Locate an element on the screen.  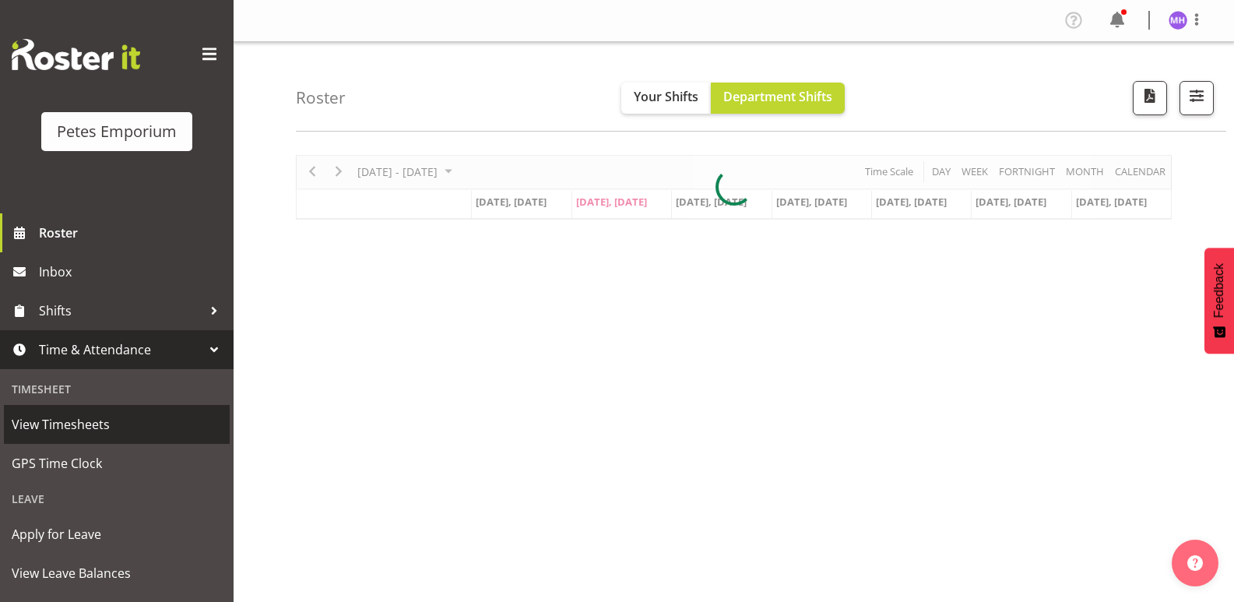
span: View Leave Balances is located at coordinates (117, 573).